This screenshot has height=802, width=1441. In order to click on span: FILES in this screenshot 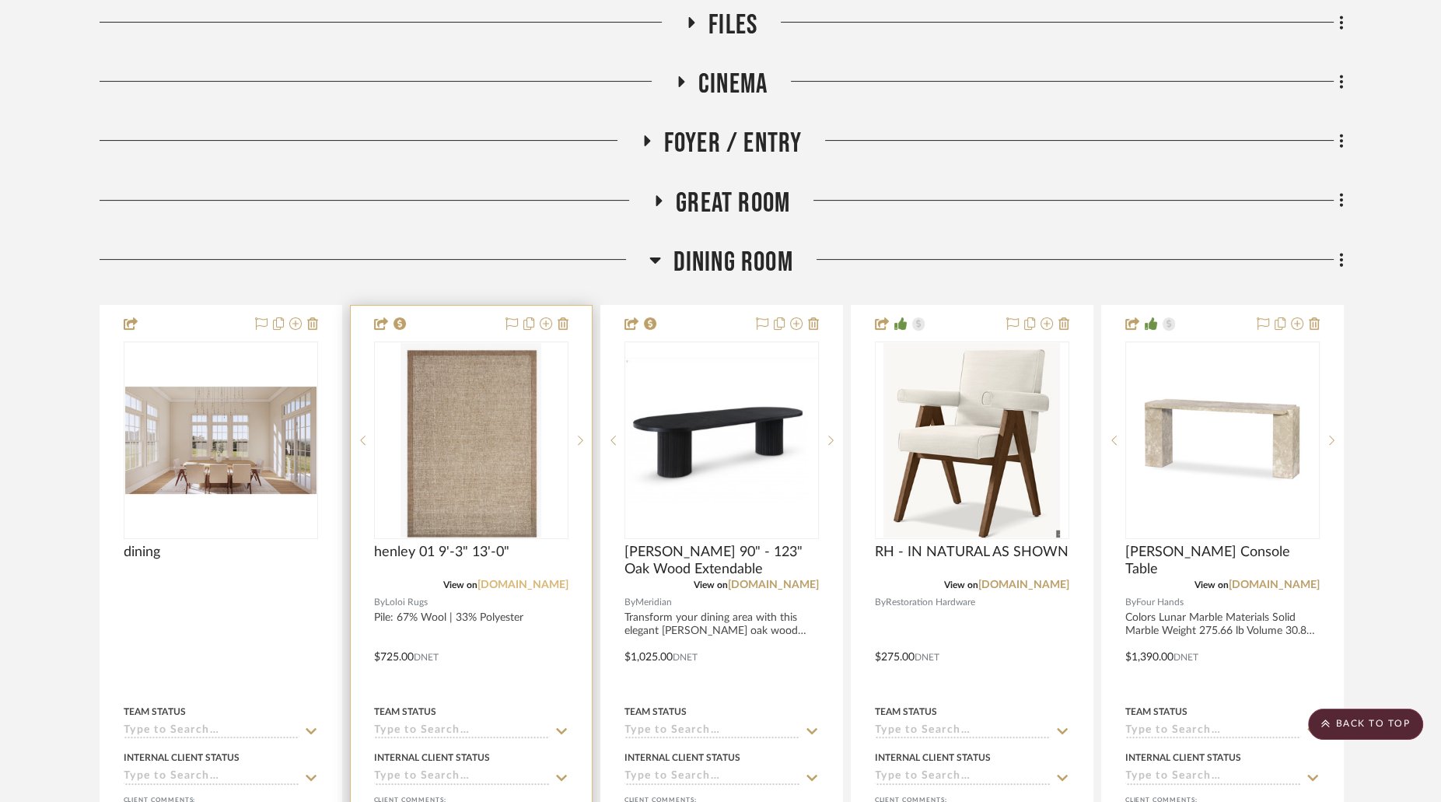, I will do `click(733, 25)`.